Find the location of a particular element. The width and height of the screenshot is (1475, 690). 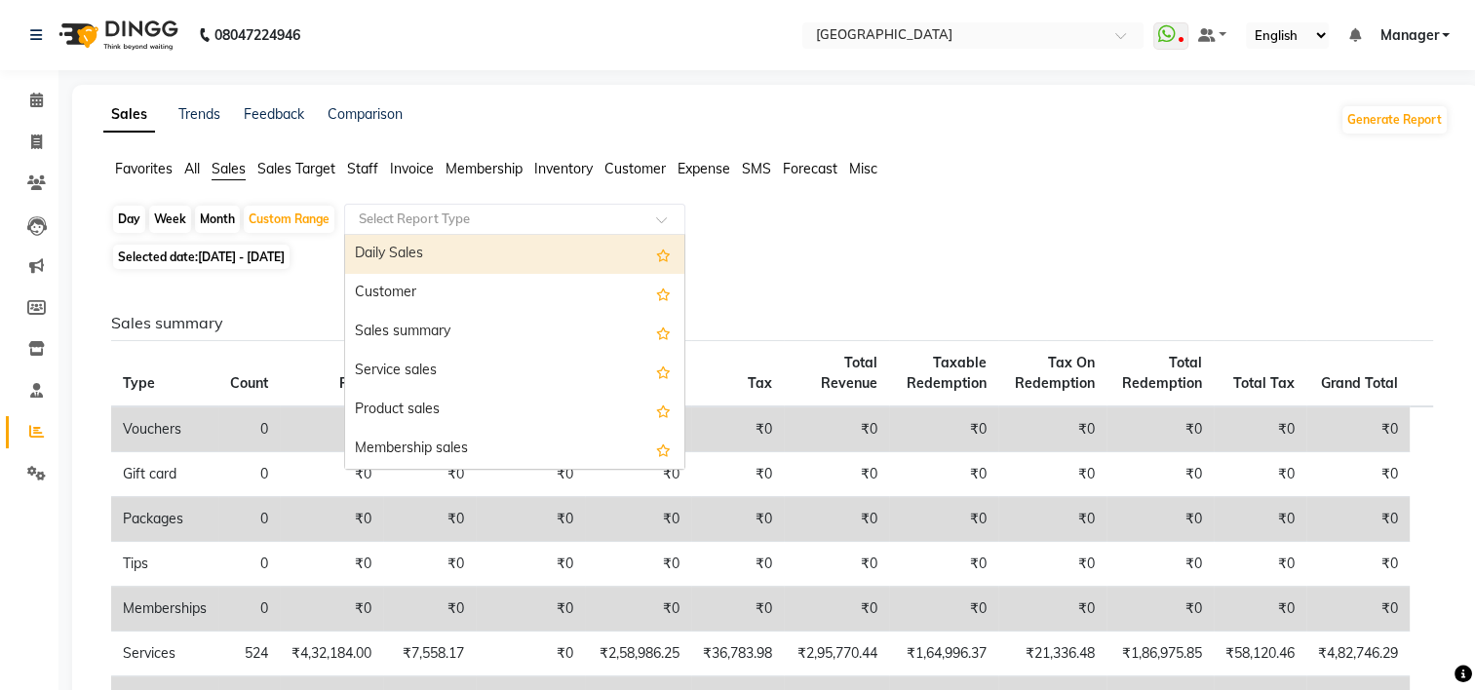

span: Price is located at coordinates (355, 383).